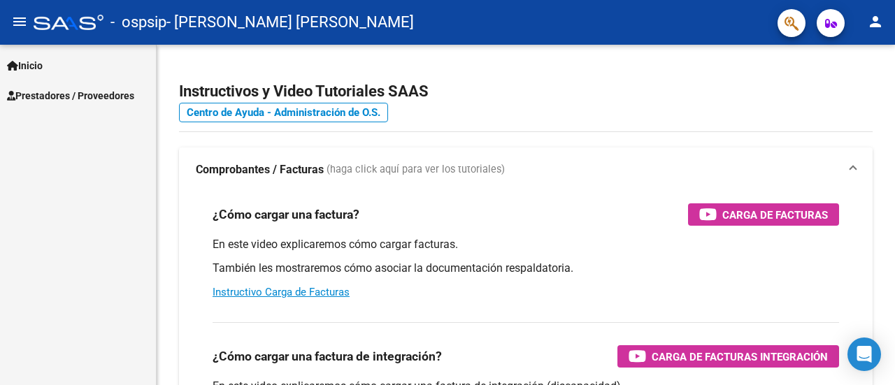 The image size is (895, 385). I want to click on span: Inicio, so click(24, 66).